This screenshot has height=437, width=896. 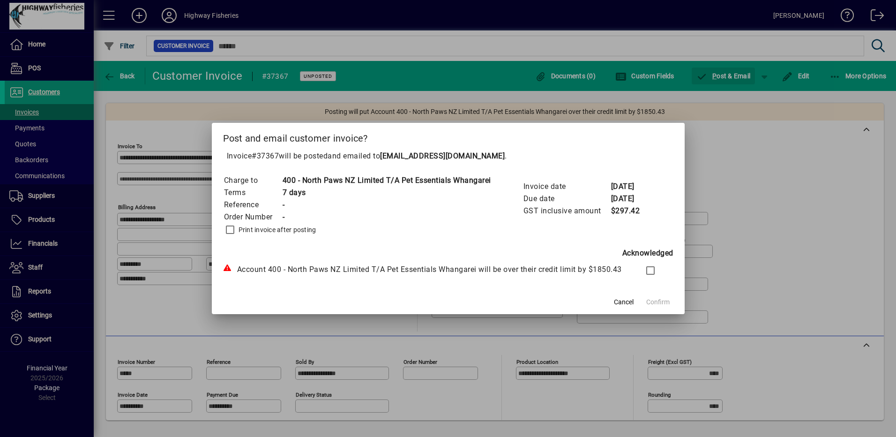 What do you see at coordinates (623, 302) in the screenshot?
I see `span: Cancel` at bounding box center [623, 302].